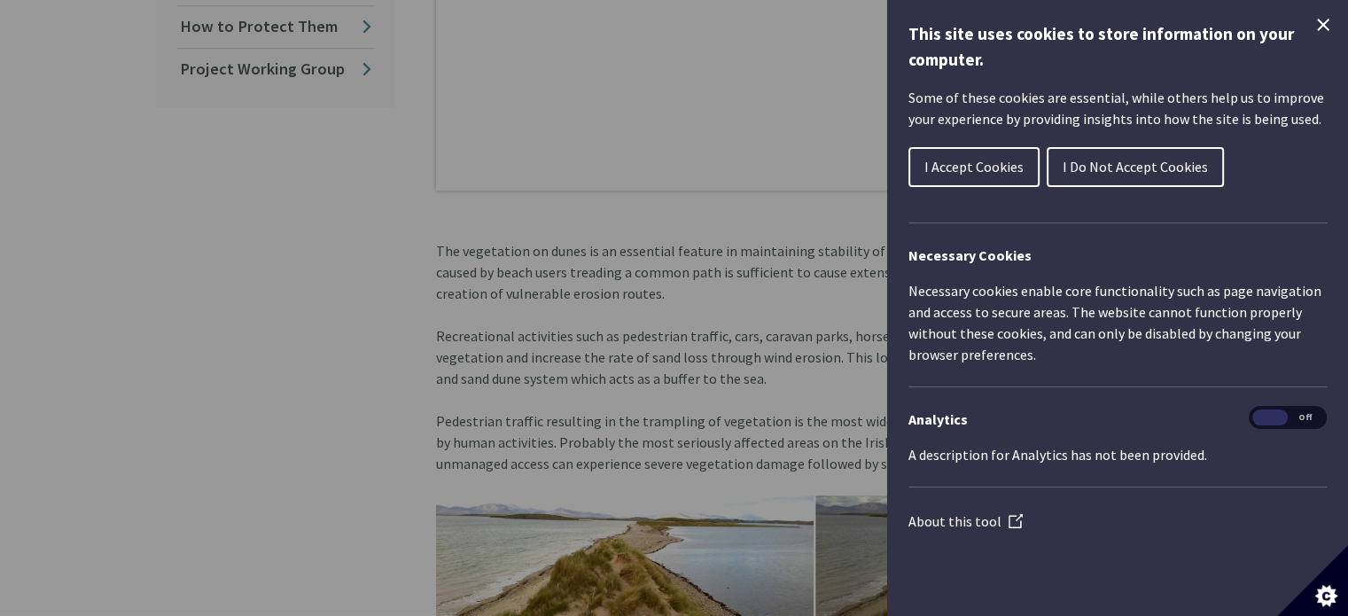 The width and height of the screenshot is (1348, 616). What do you see at coordinates (1135, 167) in the screenshot?
I see `span: I Do Not Accept Cookies` at bounding box center [1135, 167].